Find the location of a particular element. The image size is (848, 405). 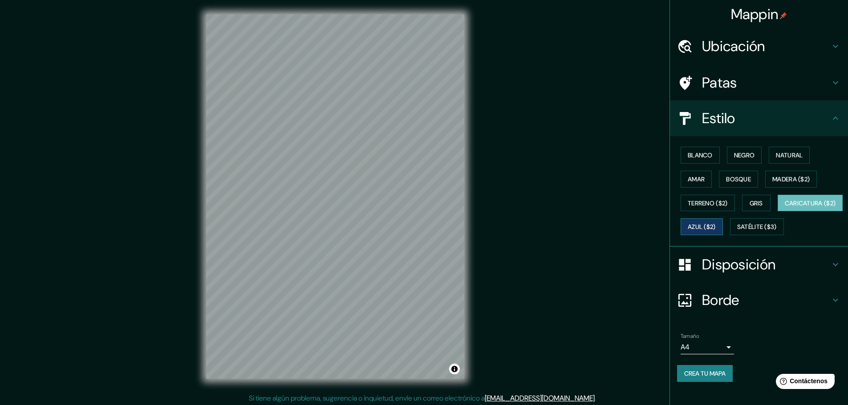

button: Natural is located at coordinates (789, 155).